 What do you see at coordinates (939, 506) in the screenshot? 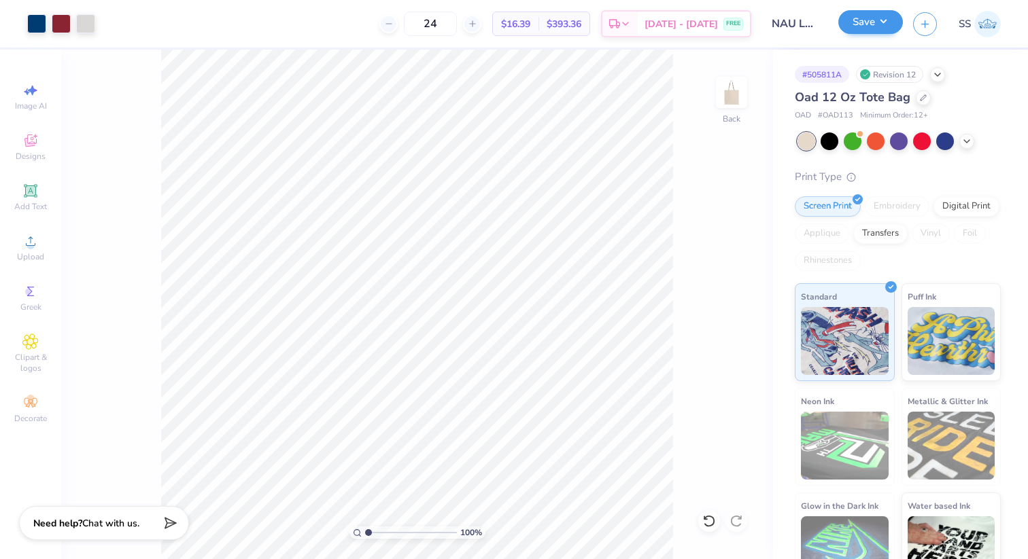
I see `span: Water based Ink` at bounding box center [939, 506].